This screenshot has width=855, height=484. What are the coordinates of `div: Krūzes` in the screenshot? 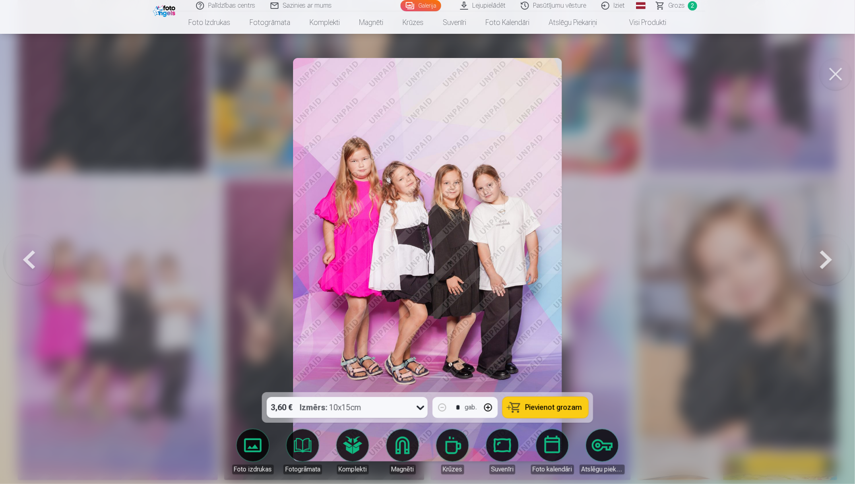 It's located at (453, 470).